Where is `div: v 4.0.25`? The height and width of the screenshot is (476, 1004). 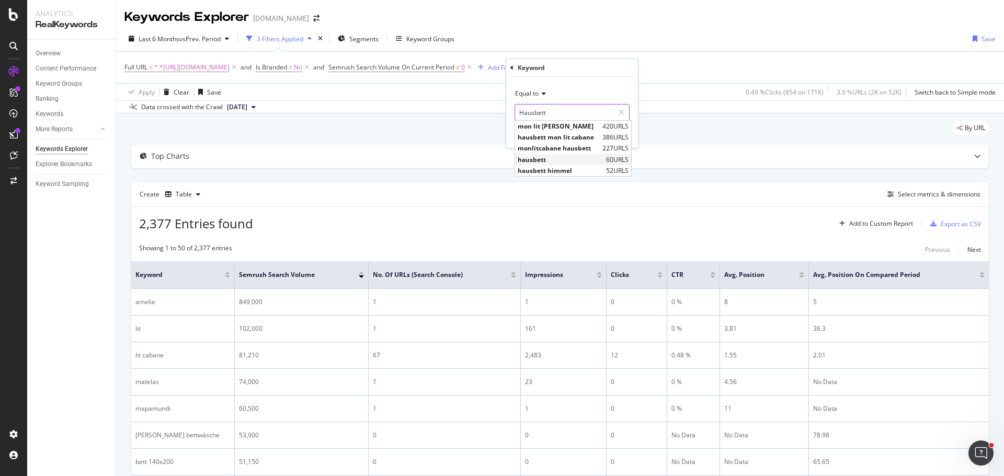
div: v 4.0.25 is located at coordinates (40, 21).